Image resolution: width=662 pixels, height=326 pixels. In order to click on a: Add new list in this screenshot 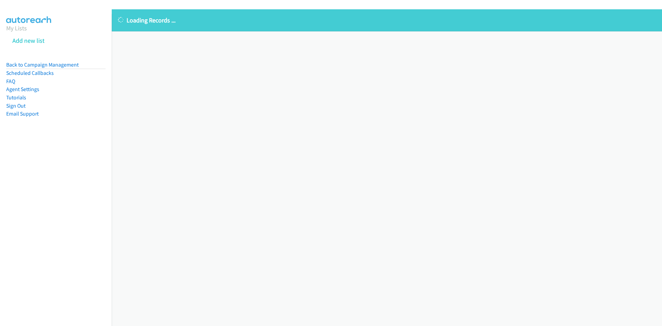, I will do `click(28, 40)`.